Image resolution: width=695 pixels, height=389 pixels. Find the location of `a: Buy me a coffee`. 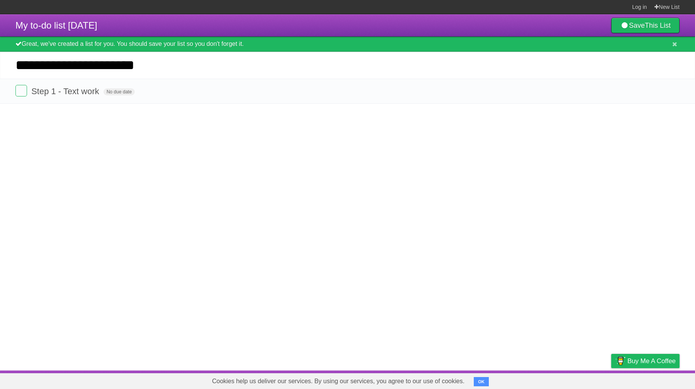

a: Buy me a coffee is located at coordinates (645, 361).